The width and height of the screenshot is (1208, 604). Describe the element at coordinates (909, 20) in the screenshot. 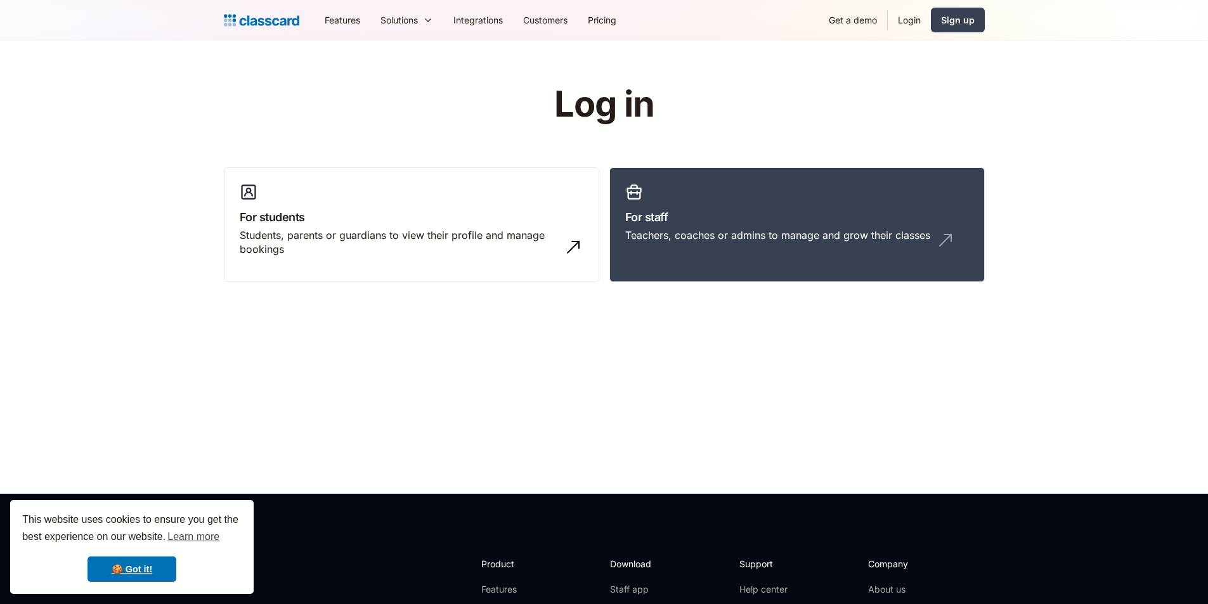

I see `a: Login` at that location.